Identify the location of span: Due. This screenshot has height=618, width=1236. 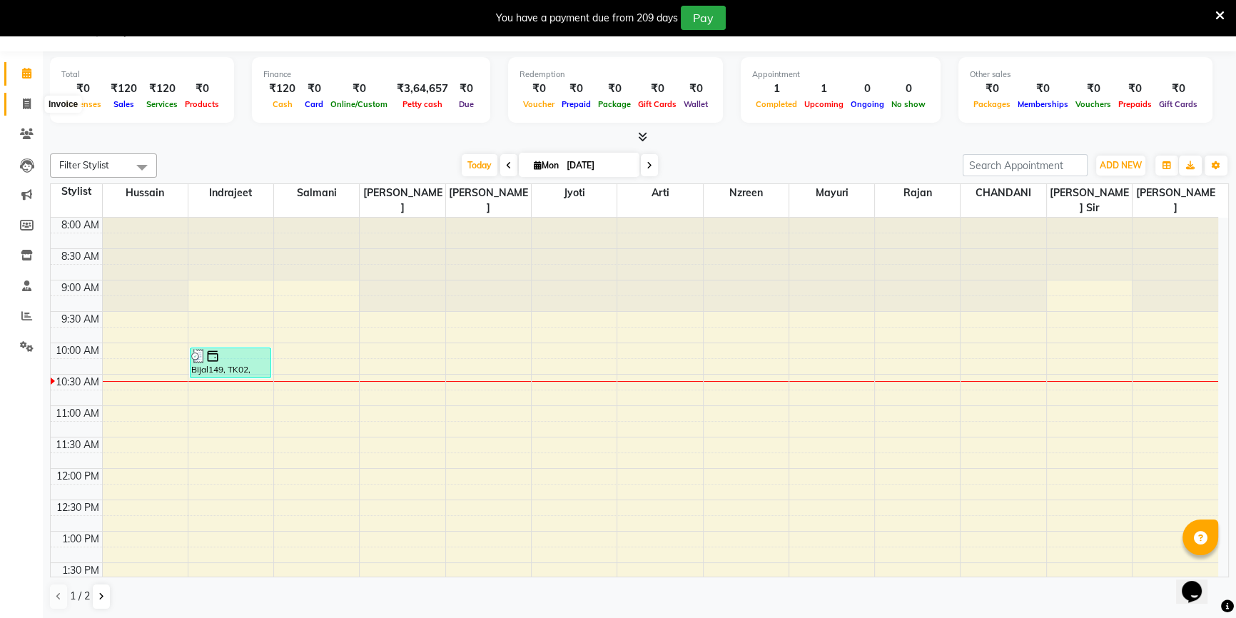
(466, 104).